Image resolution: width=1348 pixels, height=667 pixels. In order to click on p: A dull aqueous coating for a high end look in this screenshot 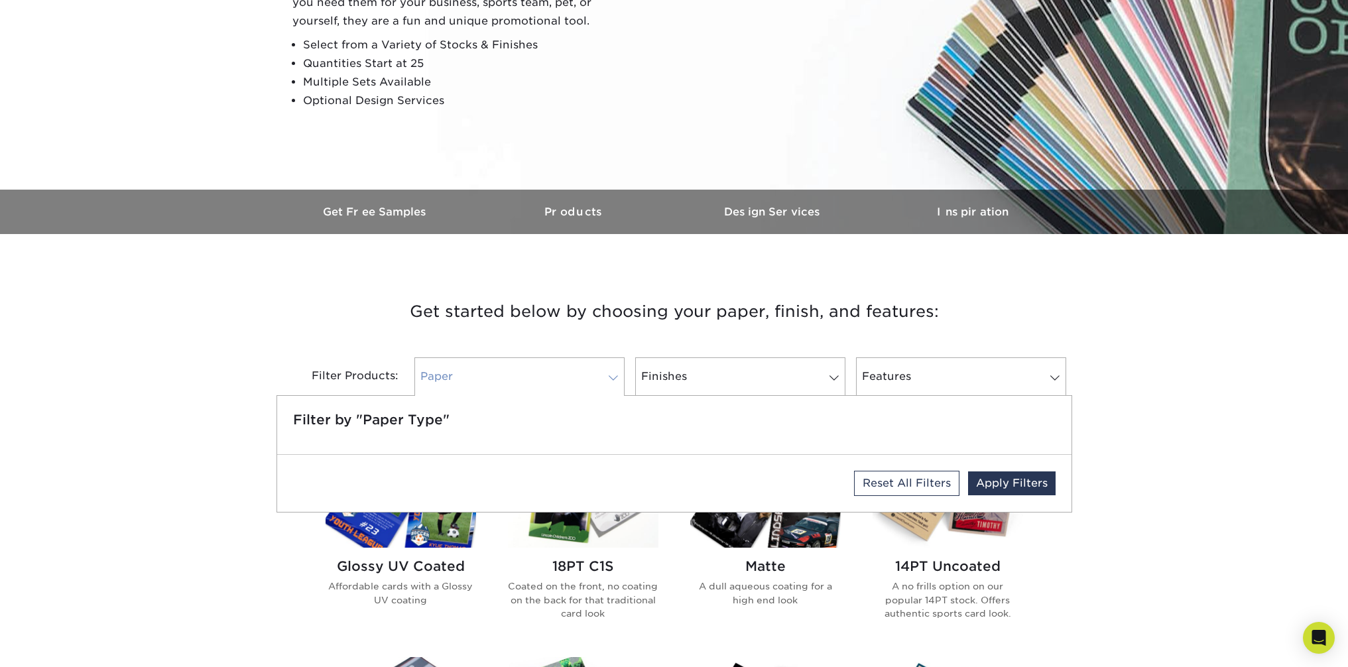, I will do `click(765, 593)`.